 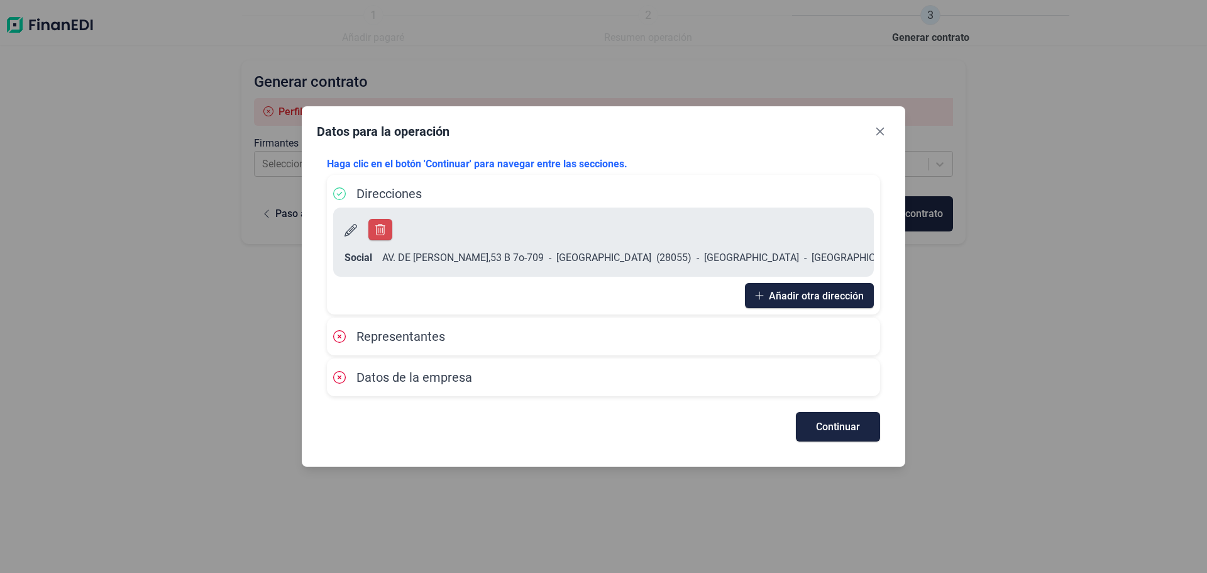 I want to click on button: Añadir otra dirección, so click(x=809, y=296).